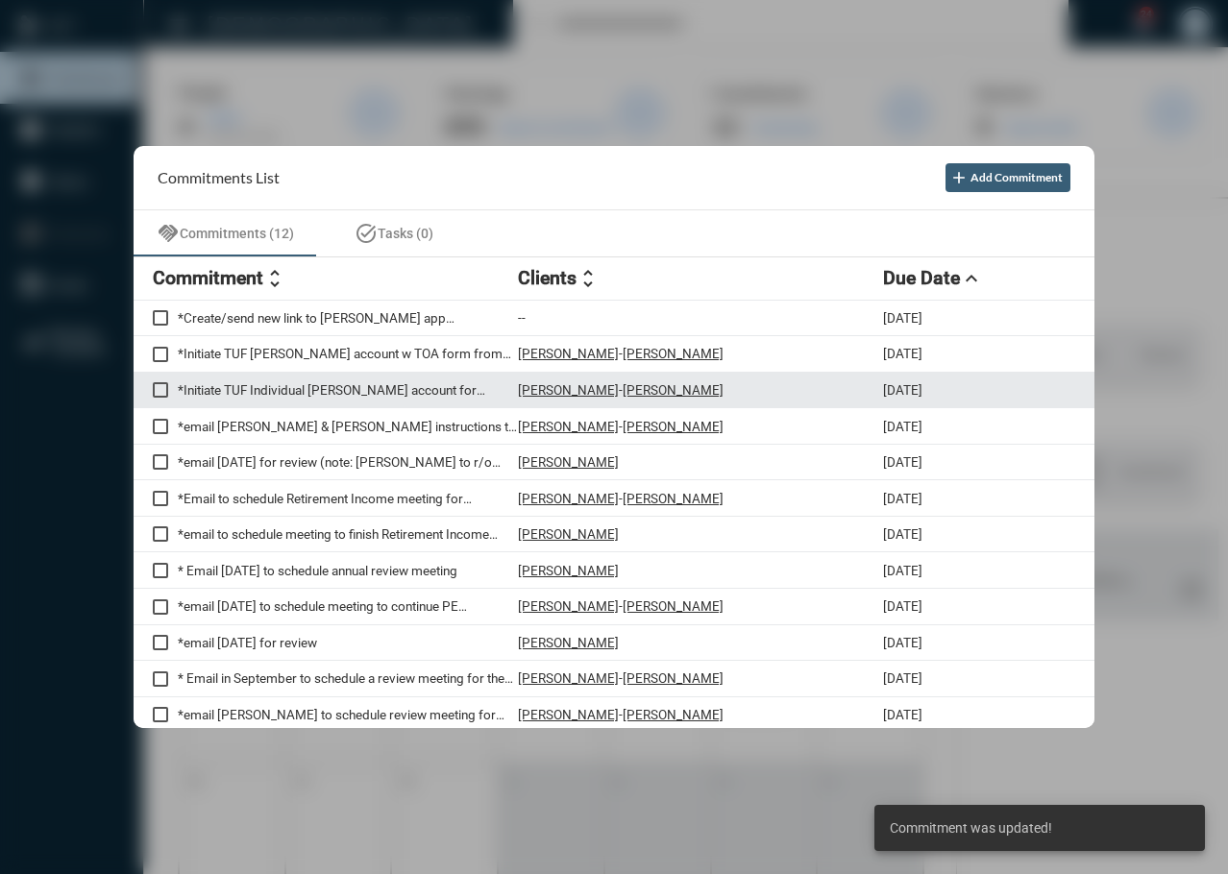 Image resolution: width=1228 pixels, height=874 pixels. Describe the element at coordinates (547, 278) in the screenshot. I see `h2: Clients` at that location.